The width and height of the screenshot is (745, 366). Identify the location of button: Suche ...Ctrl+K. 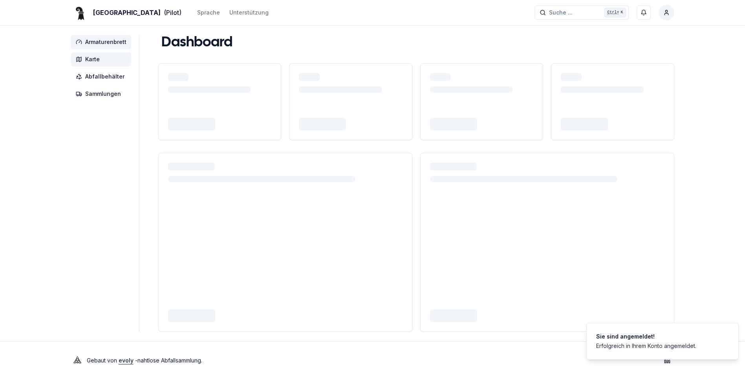
(581, 13).